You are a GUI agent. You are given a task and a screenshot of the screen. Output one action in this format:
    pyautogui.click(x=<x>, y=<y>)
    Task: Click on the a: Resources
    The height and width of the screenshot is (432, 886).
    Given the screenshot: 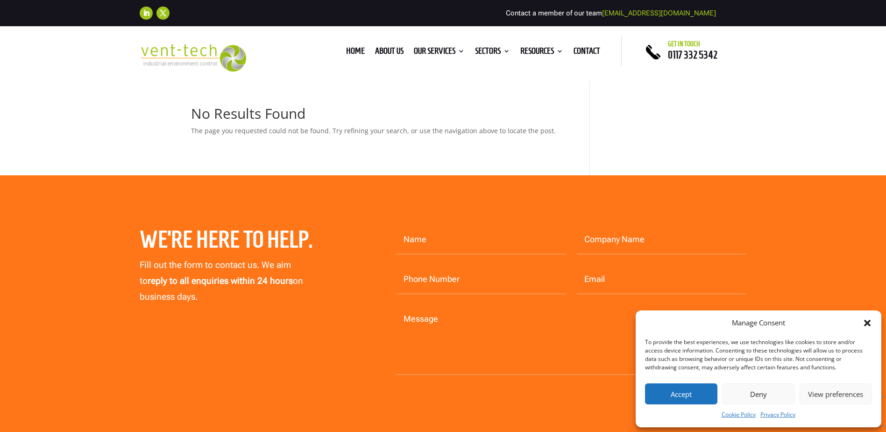 What is the action you would take?
    pyautogui.click(x=542, y=53)
    